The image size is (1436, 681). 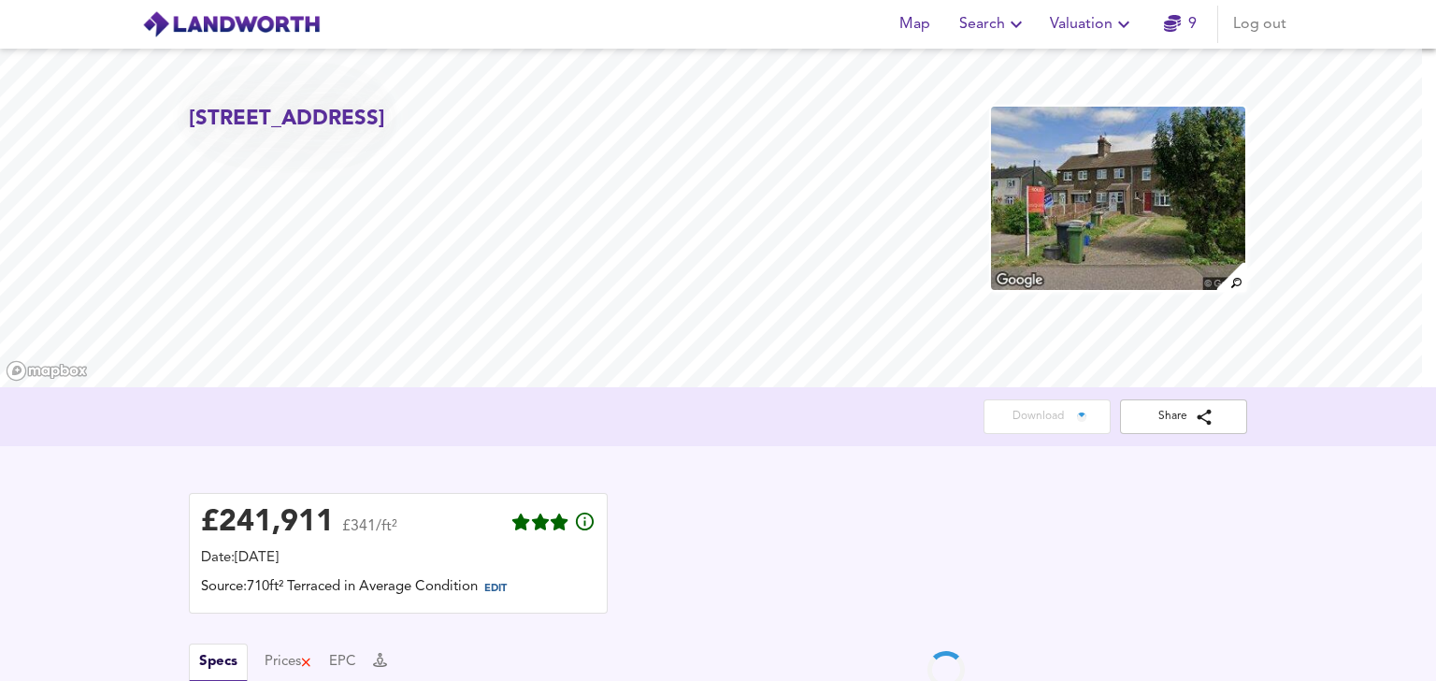 I want to click on div: Source: 710ft² Terraced in Average Condition, so click(x=398, y=589).